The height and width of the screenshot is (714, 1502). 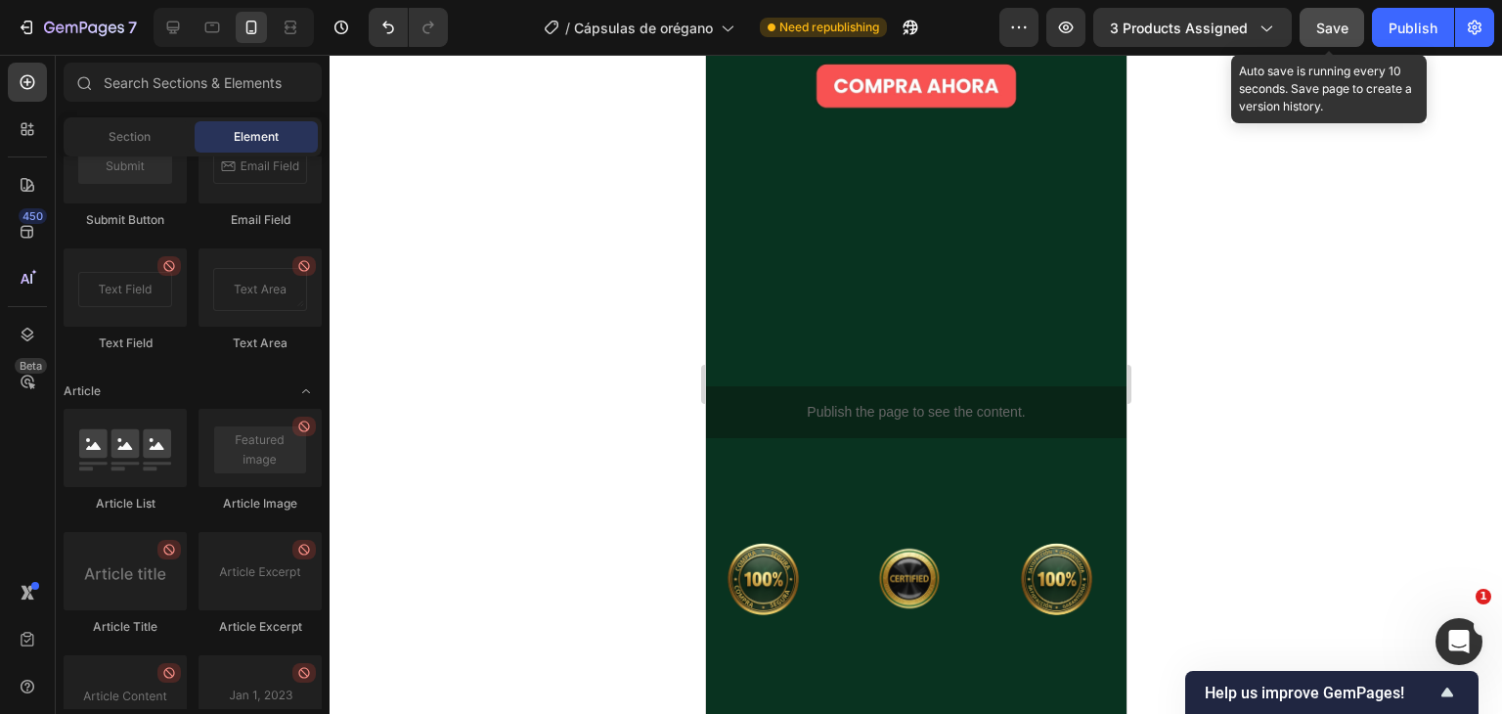 I want to click on div: Article Title, so click(x=125, y=627).